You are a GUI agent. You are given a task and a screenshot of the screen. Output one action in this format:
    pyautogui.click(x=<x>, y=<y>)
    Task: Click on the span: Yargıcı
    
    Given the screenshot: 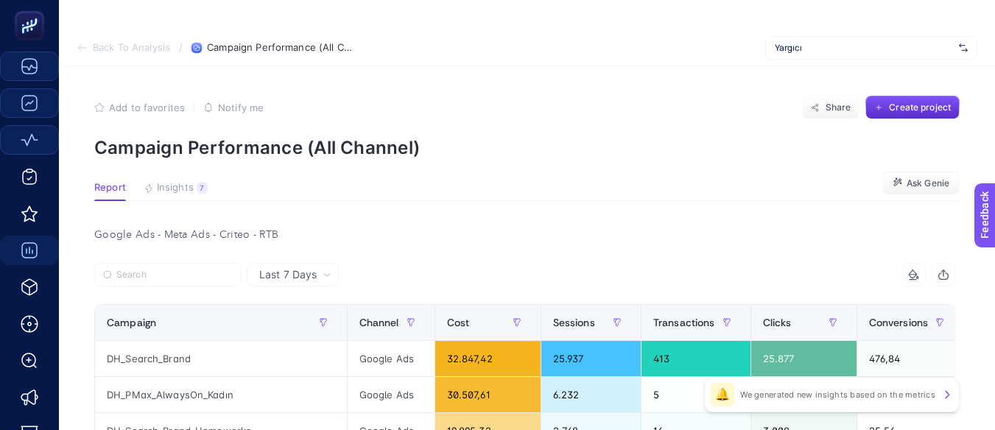 What is the action you would take?
    pyautogui.click(x=864, y=48)
    